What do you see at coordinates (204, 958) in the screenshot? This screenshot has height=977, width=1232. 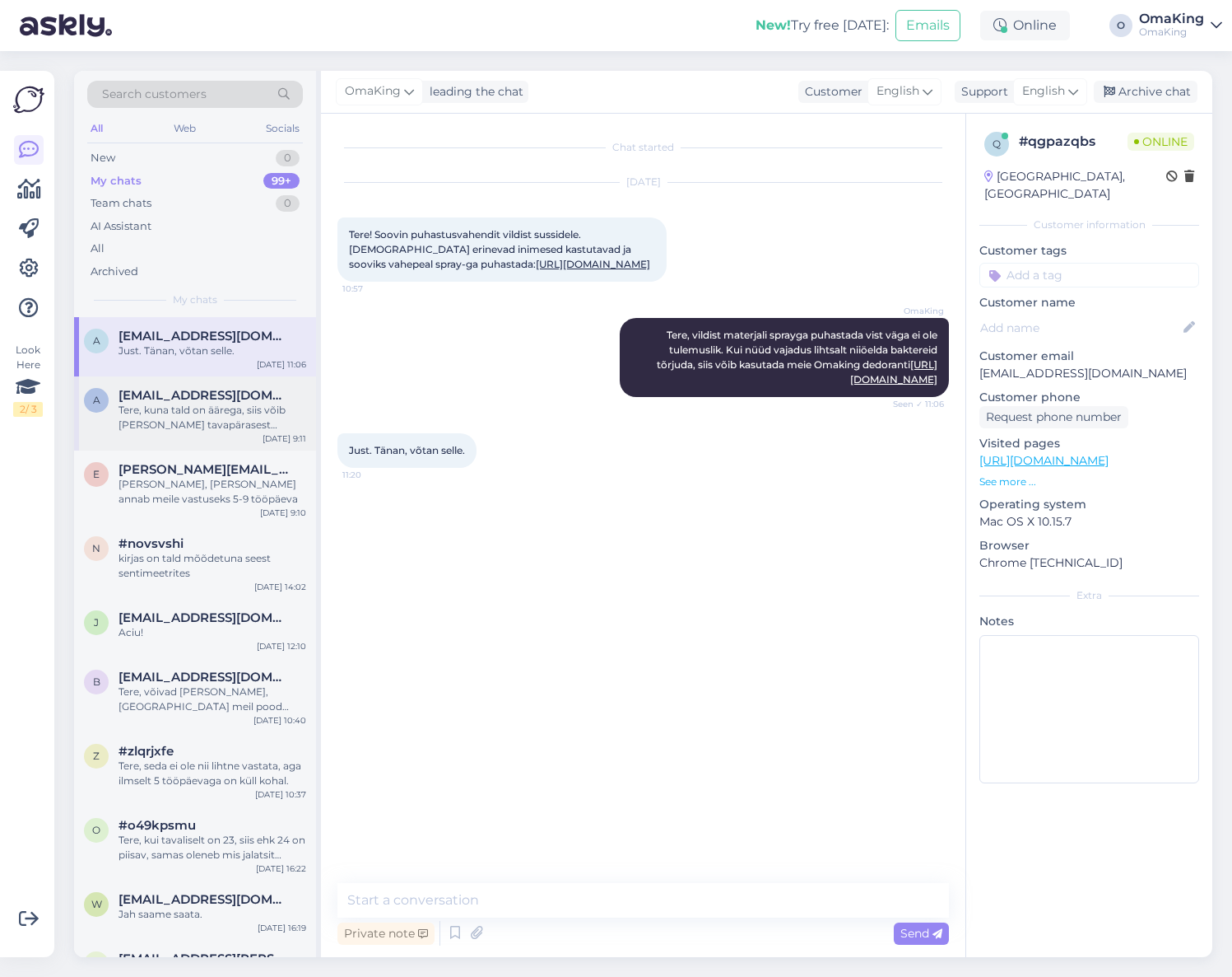 I see `span: kask.marianne@gmail.com` at bounding box center [204, 958].